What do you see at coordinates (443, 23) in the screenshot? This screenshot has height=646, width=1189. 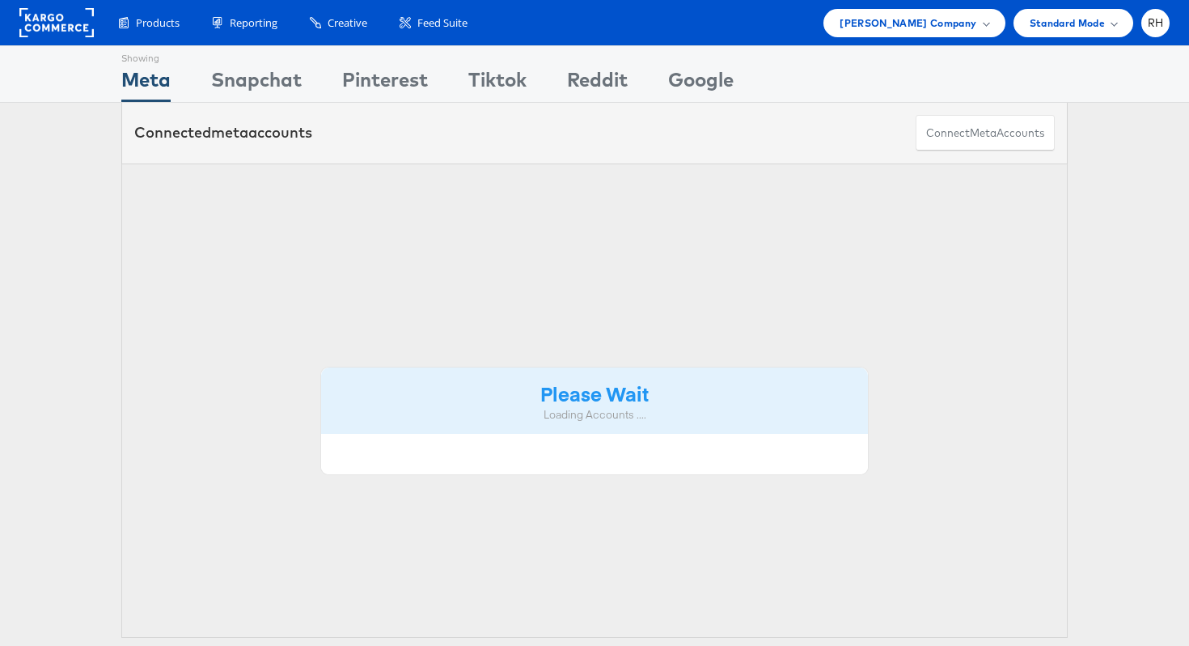 I see `span: Feed Suite` at bounding box center [443, 23].